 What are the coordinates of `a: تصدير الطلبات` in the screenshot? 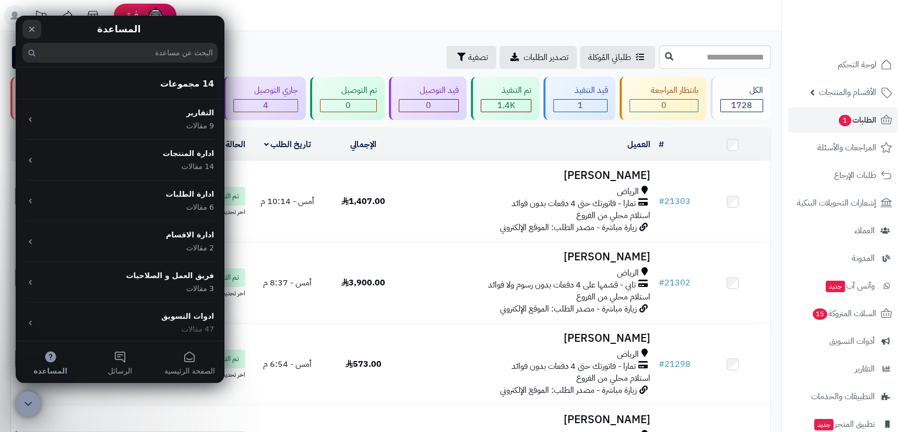 It's located at (538, 57).